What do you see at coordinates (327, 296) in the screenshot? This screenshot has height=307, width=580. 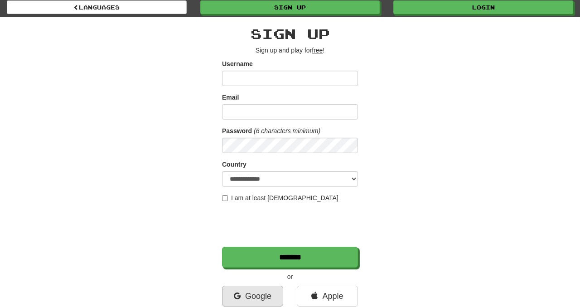 I see `a: Apple` at bounding box center [327, 296].